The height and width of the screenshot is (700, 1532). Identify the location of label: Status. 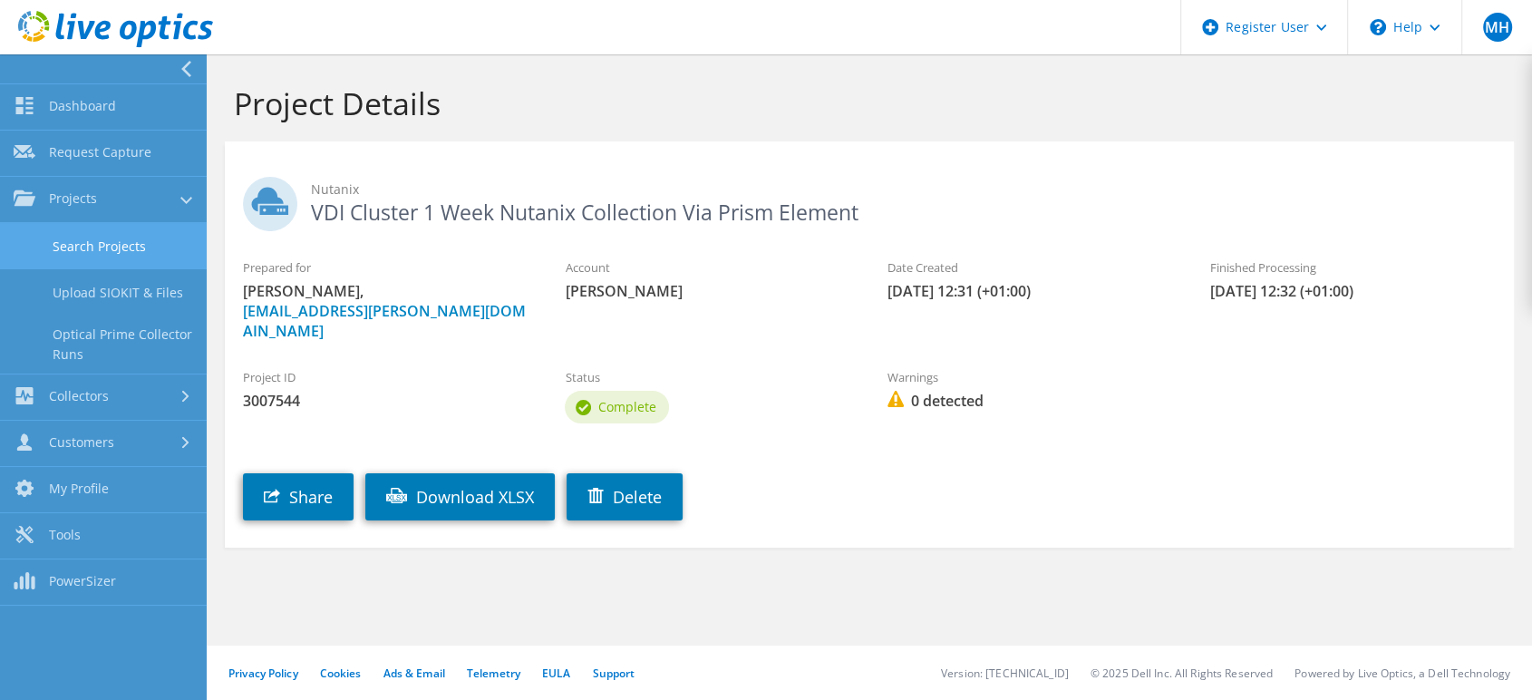
(707, 377).